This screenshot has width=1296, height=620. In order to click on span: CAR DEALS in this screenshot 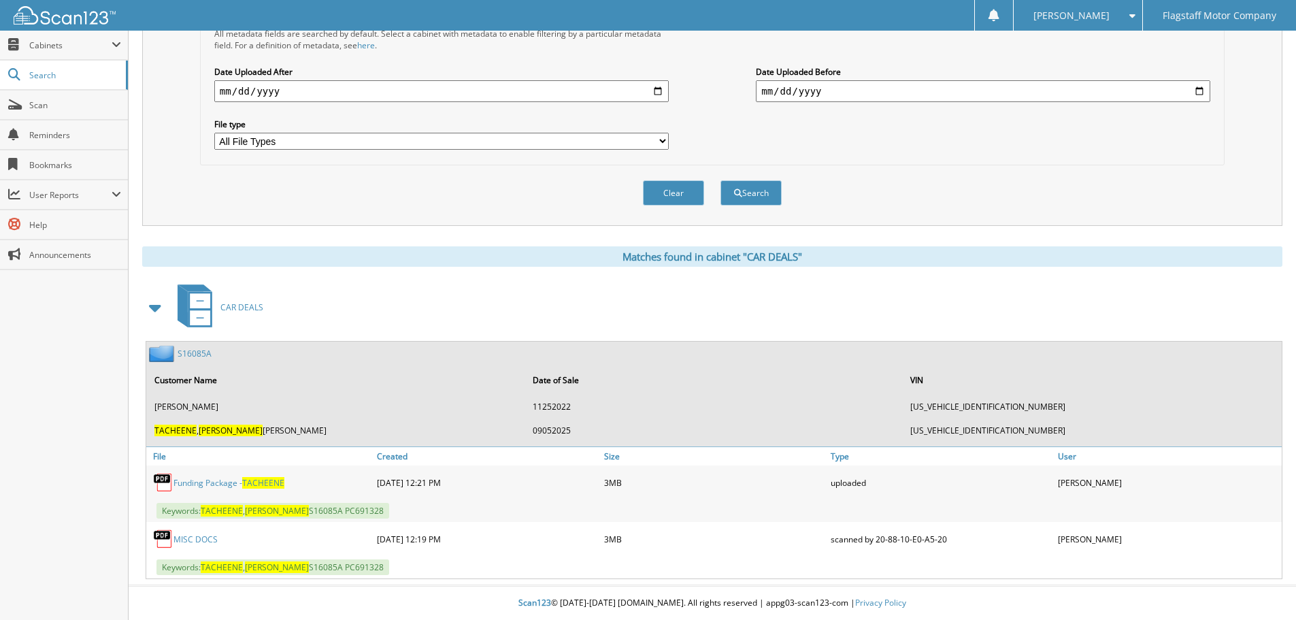, I will do `click(242, 307)`.